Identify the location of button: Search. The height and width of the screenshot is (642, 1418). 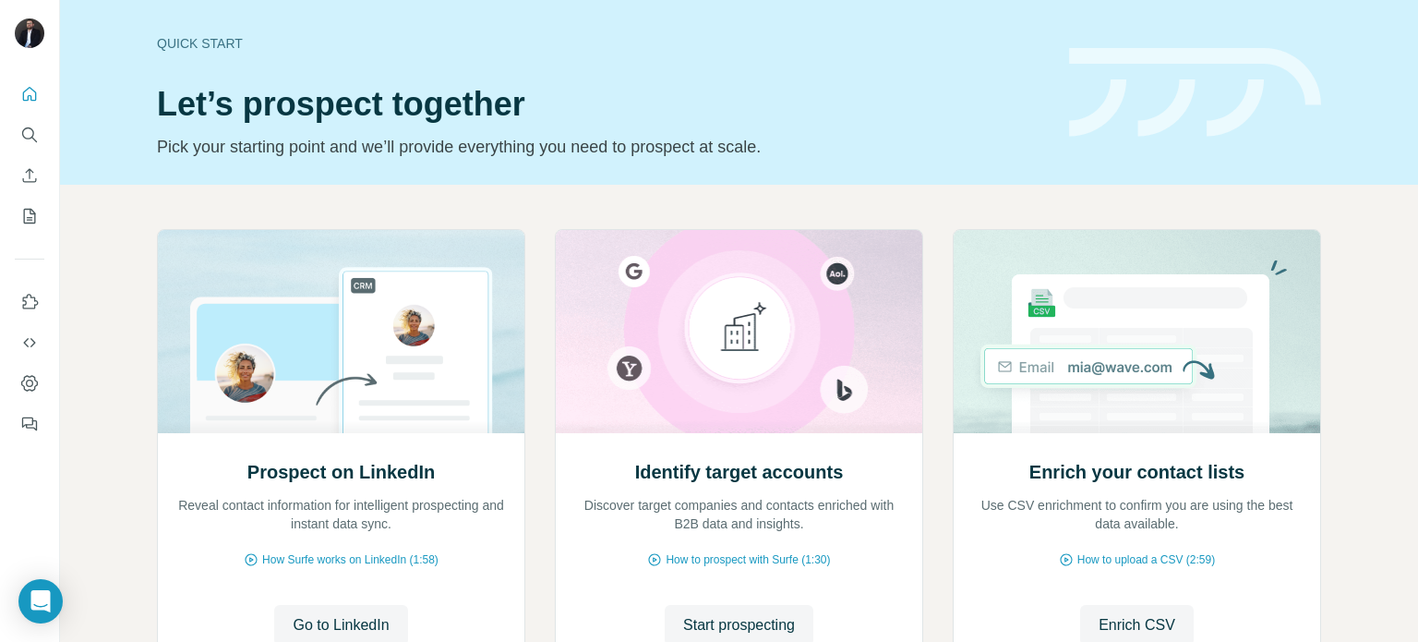
(30, 135).